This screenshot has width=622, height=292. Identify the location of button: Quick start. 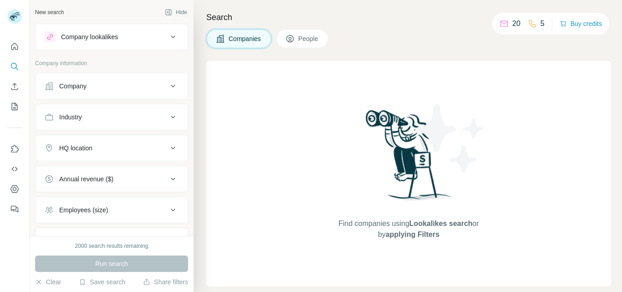
(15, 46).